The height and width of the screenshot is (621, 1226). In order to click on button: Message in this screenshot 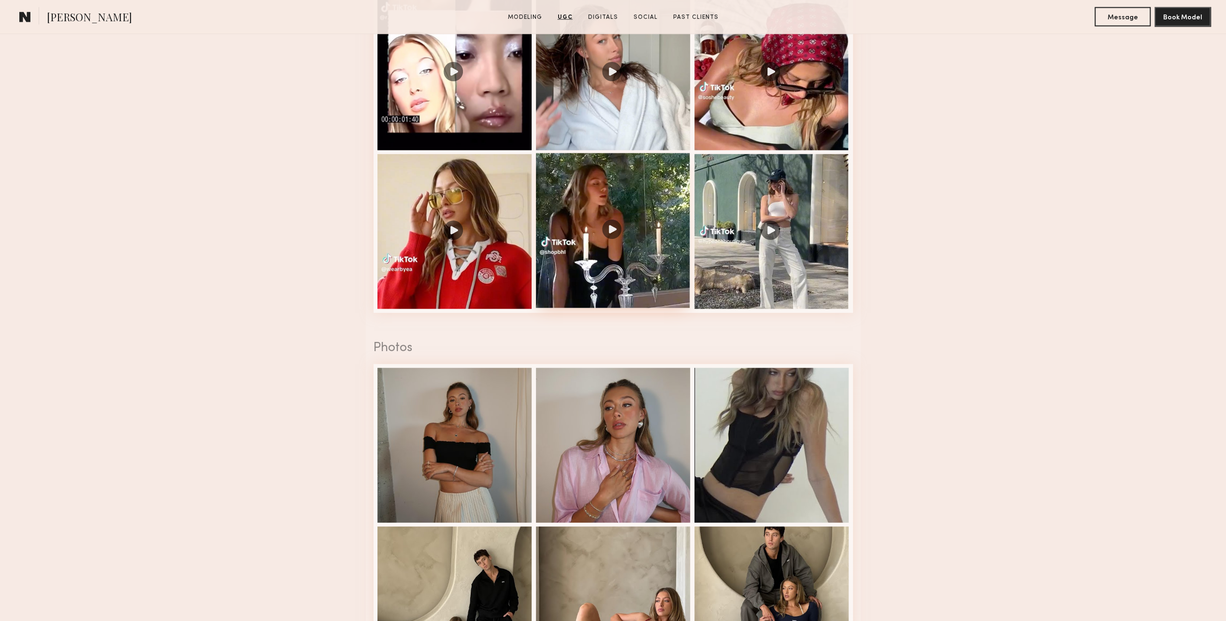, I will do `click(1123, 17)`.